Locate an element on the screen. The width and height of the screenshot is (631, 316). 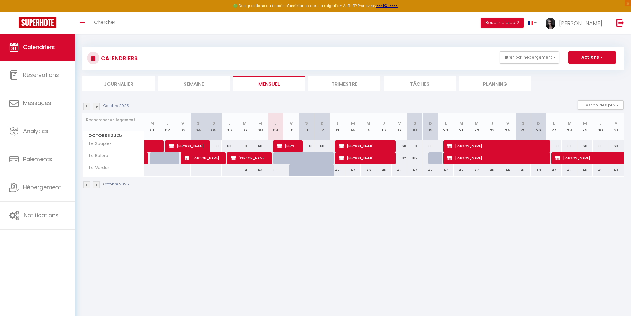
span: Analytics is located at coordinates (35, 131).